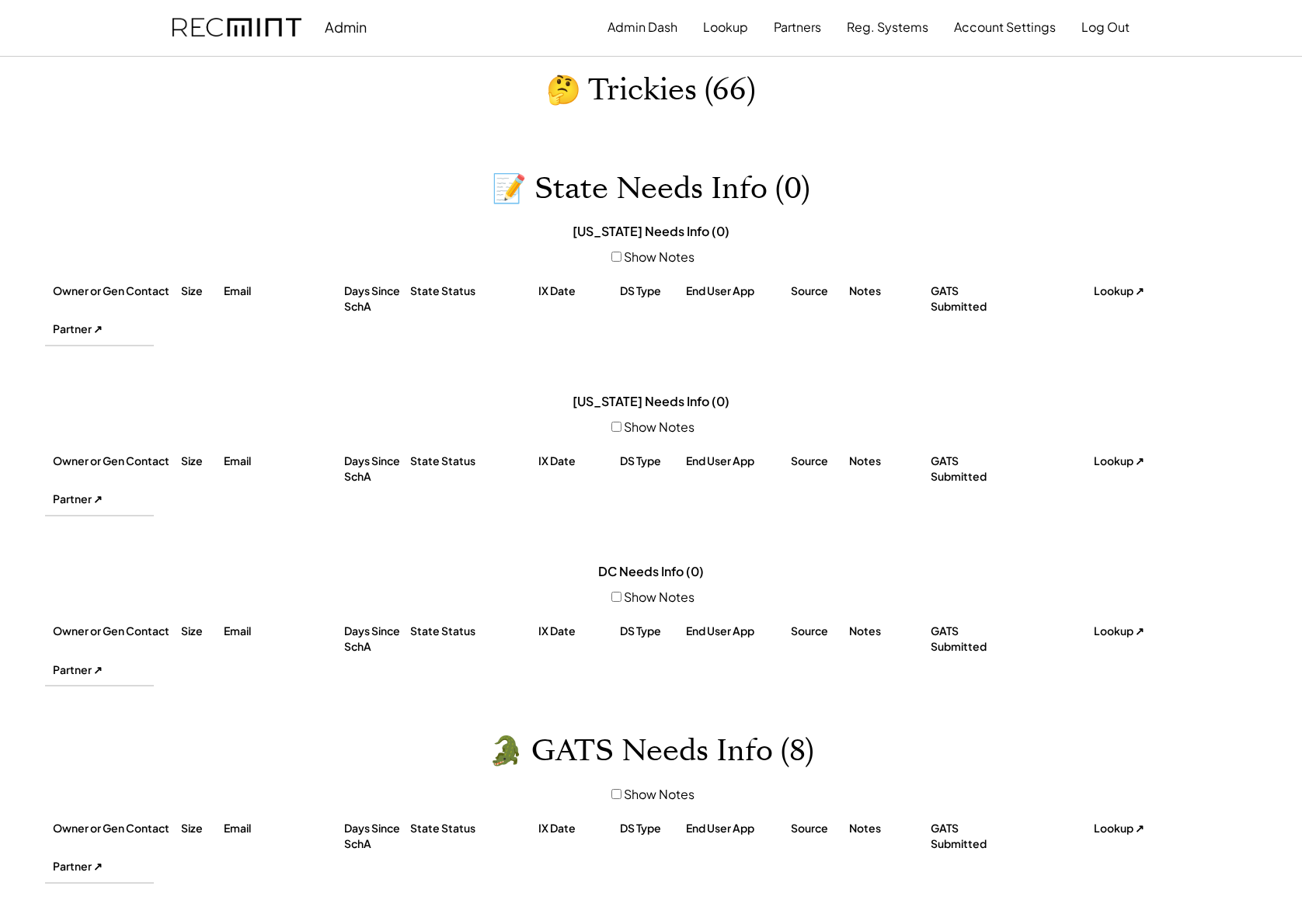  I want to click on div: DC Needs Info (0), so click(651, 572).